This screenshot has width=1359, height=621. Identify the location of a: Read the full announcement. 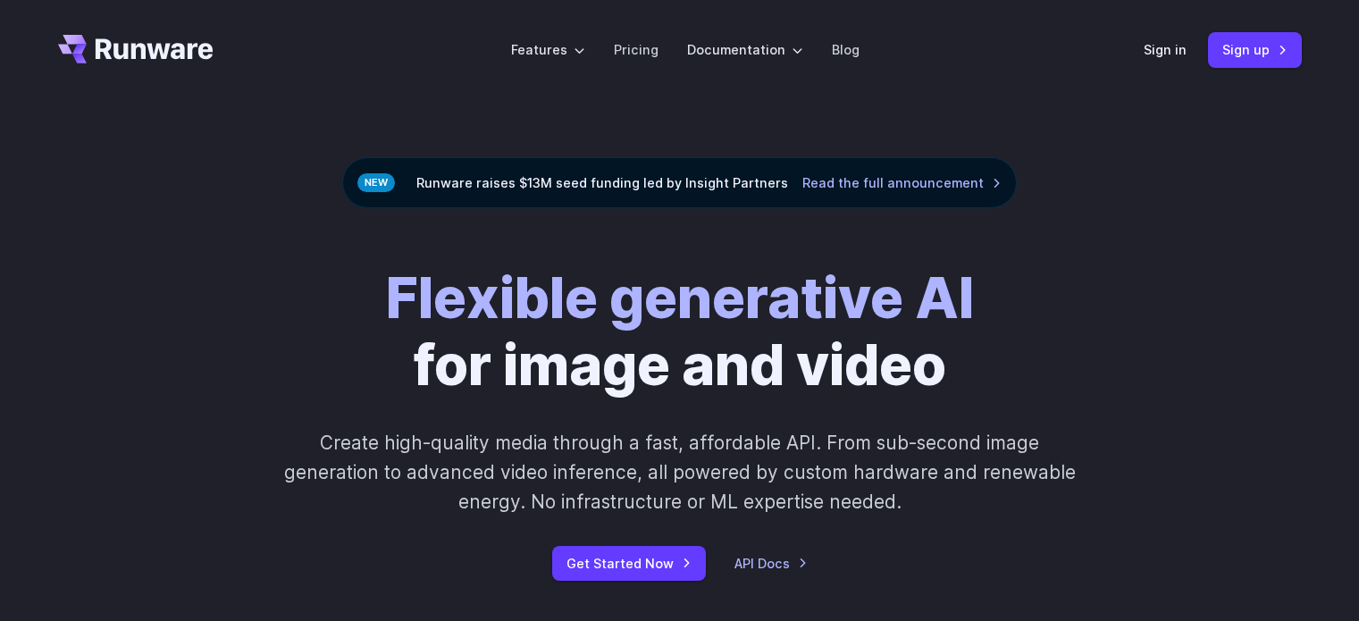
(902, 182).